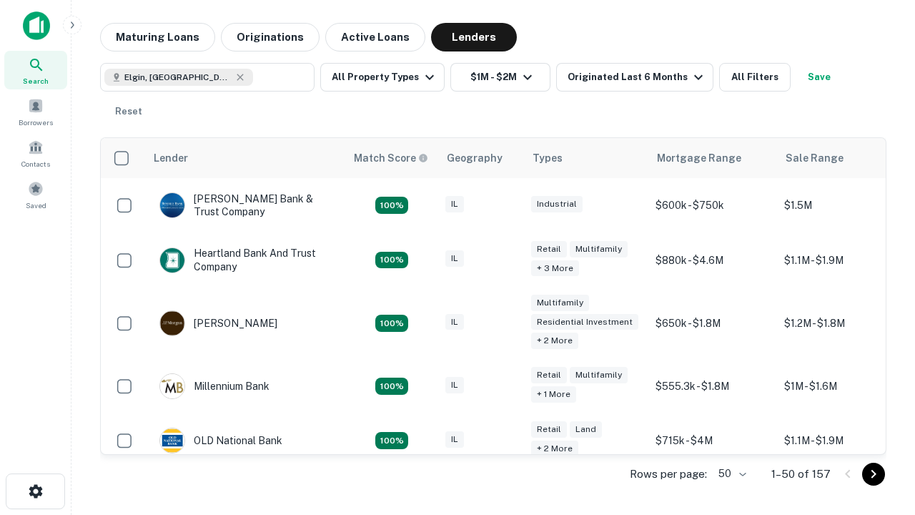  Describe the element at coordinates (36, 153) in the screenshot. I see `div: Contacts` at that location.